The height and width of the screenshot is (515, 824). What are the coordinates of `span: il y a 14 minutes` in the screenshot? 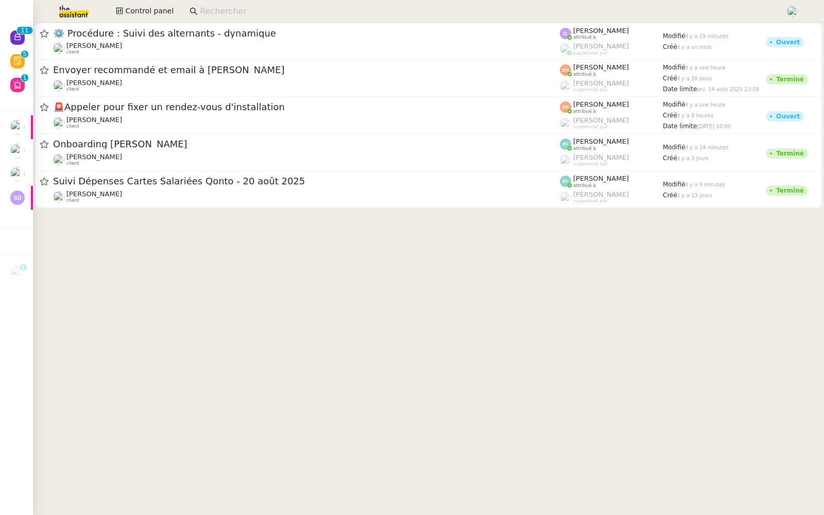 It's located at (707, 147).